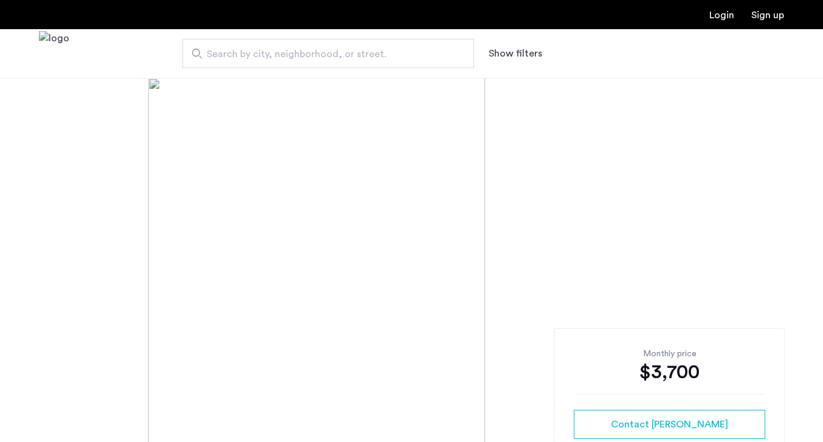 The width and height of the screenshot is (823, 442). I want to click on button: Show or hide filters, so click(515, 53).